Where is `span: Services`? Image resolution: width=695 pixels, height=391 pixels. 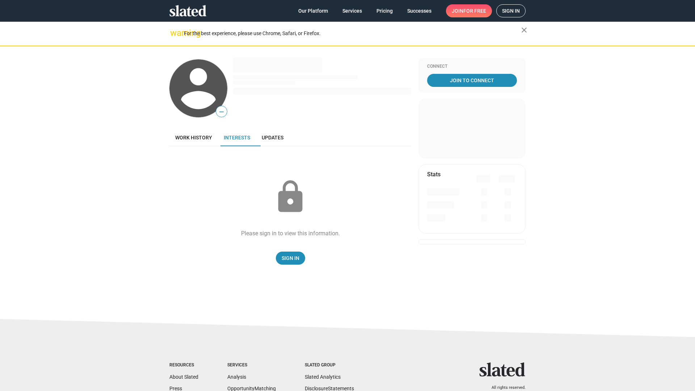 span: Services is located at coordinates (352, 11).